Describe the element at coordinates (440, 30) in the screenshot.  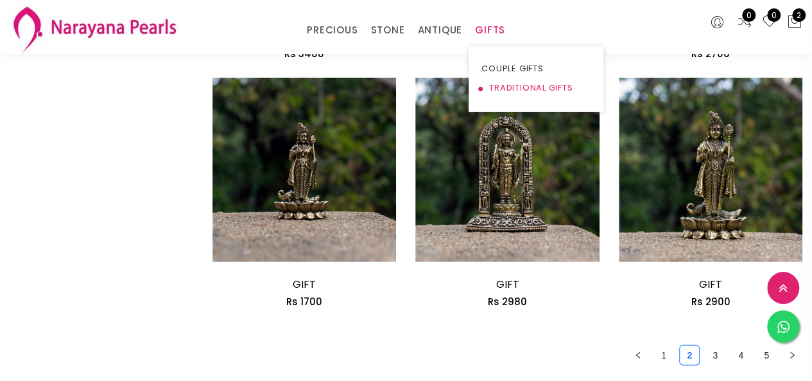
I see `a: ANTIQUE` at that location.